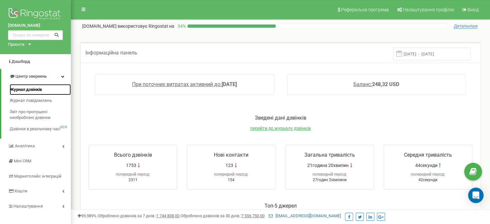 This screenshot has height=224, width=490. Describe the element at coordinates (23, 161) in the screenshot. I see `span: Mini CRM` at that location.